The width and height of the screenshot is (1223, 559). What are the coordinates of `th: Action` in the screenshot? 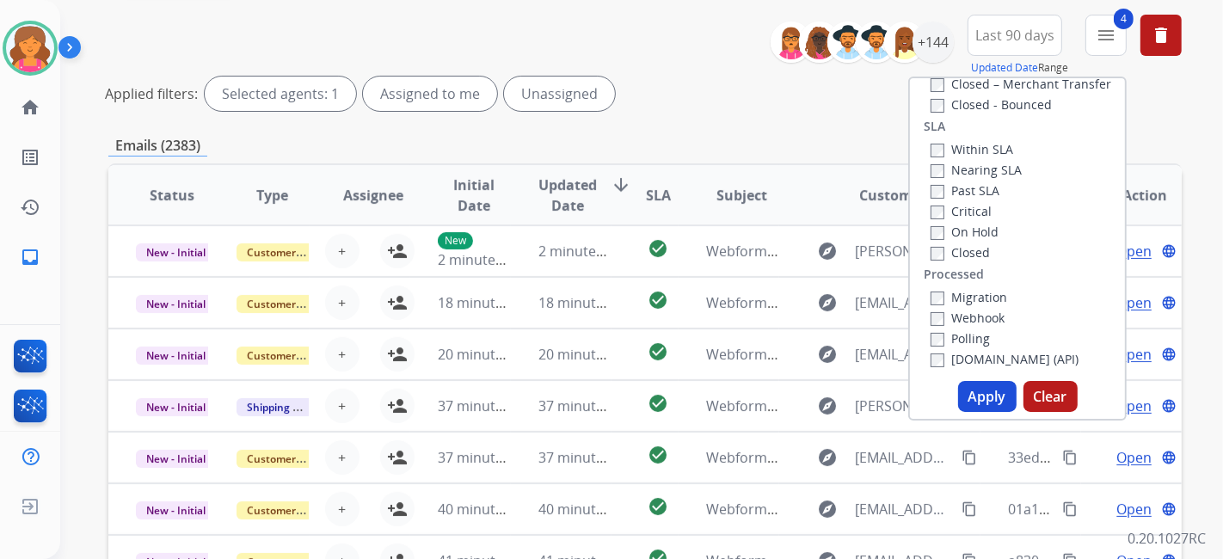 It's located at (1131, 195).